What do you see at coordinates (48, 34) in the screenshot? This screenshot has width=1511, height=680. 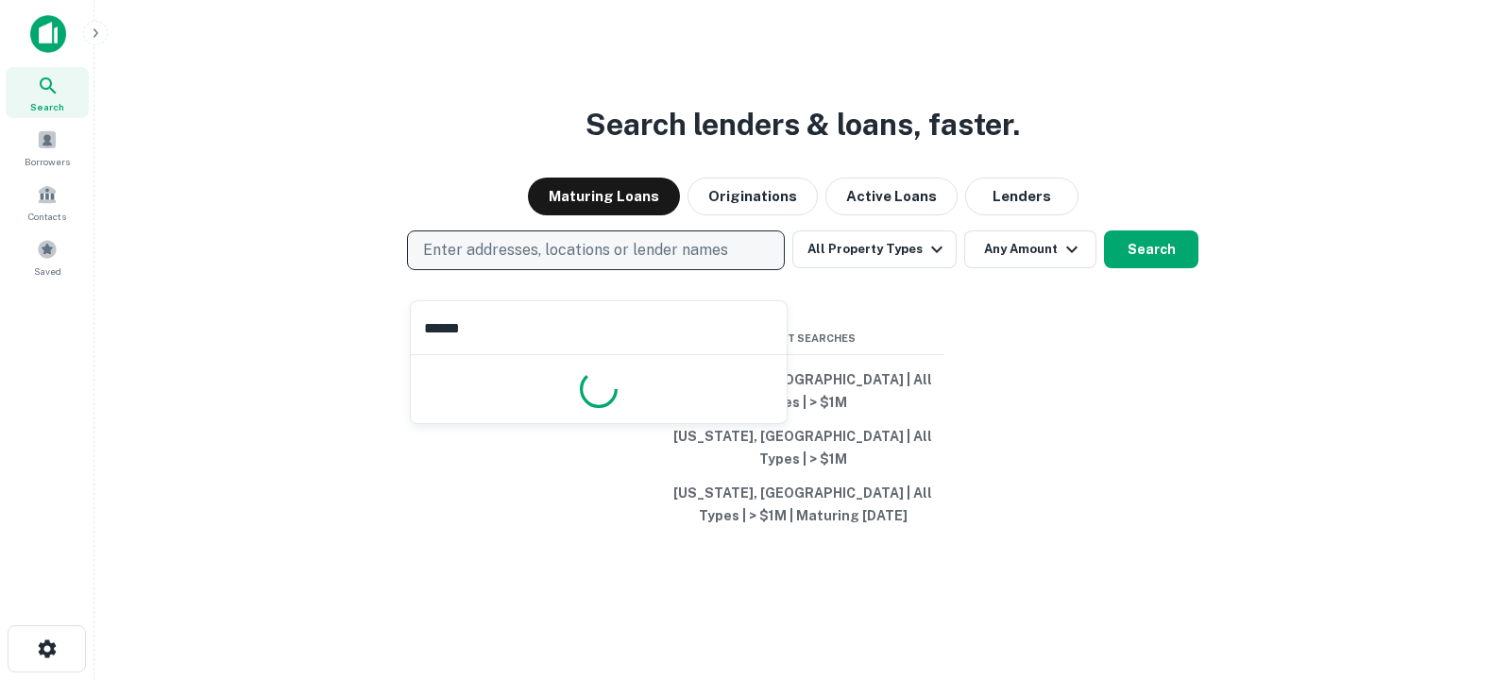 I see `img: capitalize-icon.png` at bounding box center [48, 34].